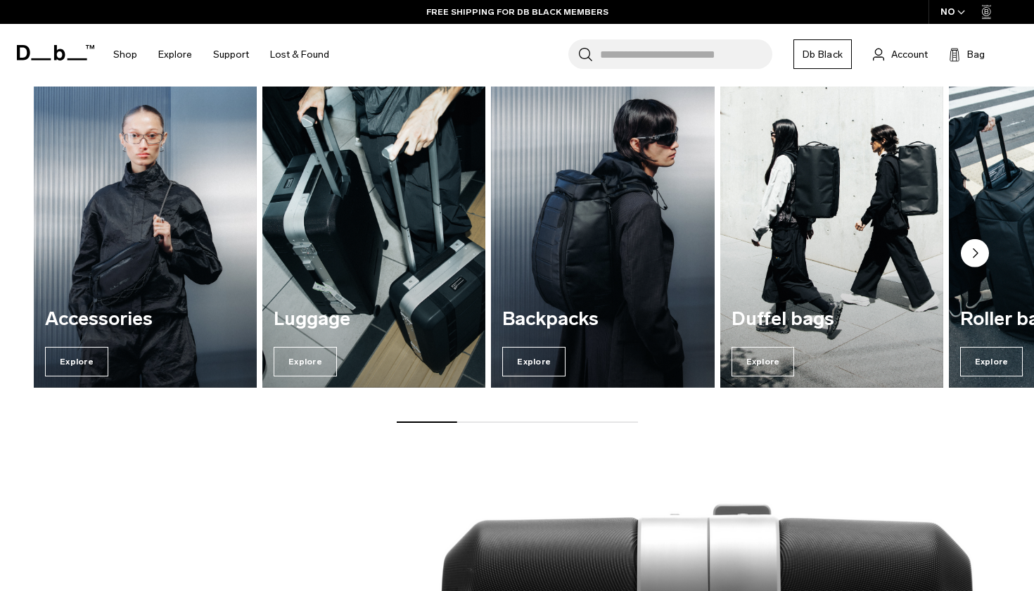  I want to click on h3: Backpacks, so click(602, 319).